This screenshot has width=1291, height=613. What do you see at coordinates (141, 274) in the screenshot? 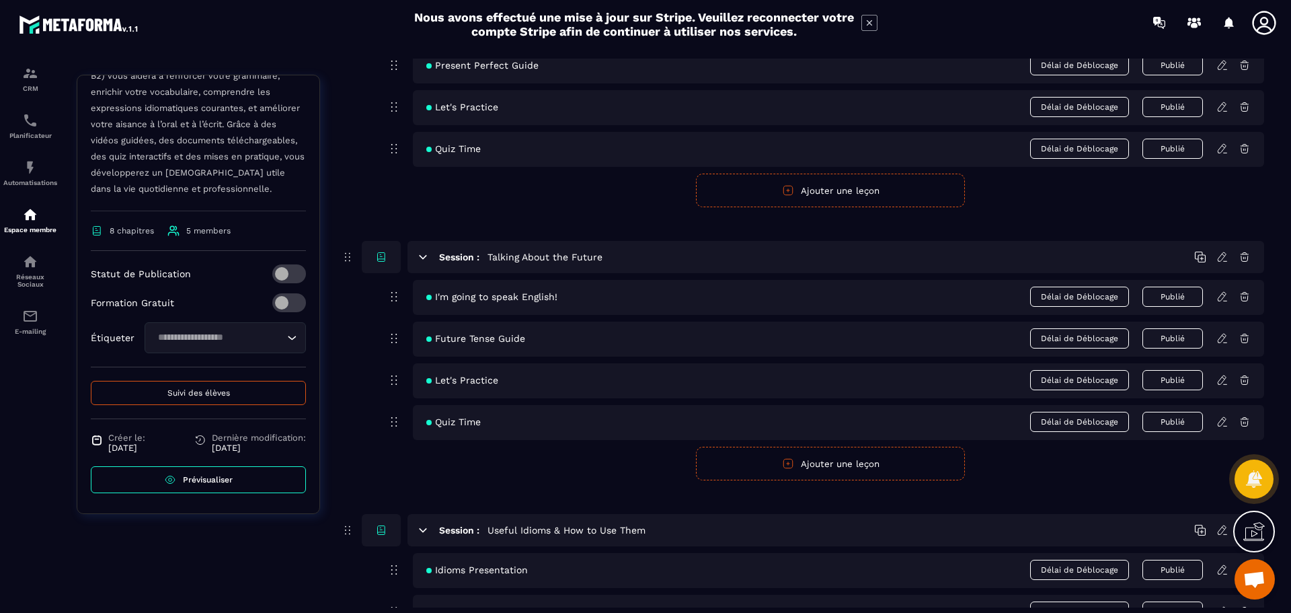
I see `p: Statut de Publication` at bounding box center [141, 274].